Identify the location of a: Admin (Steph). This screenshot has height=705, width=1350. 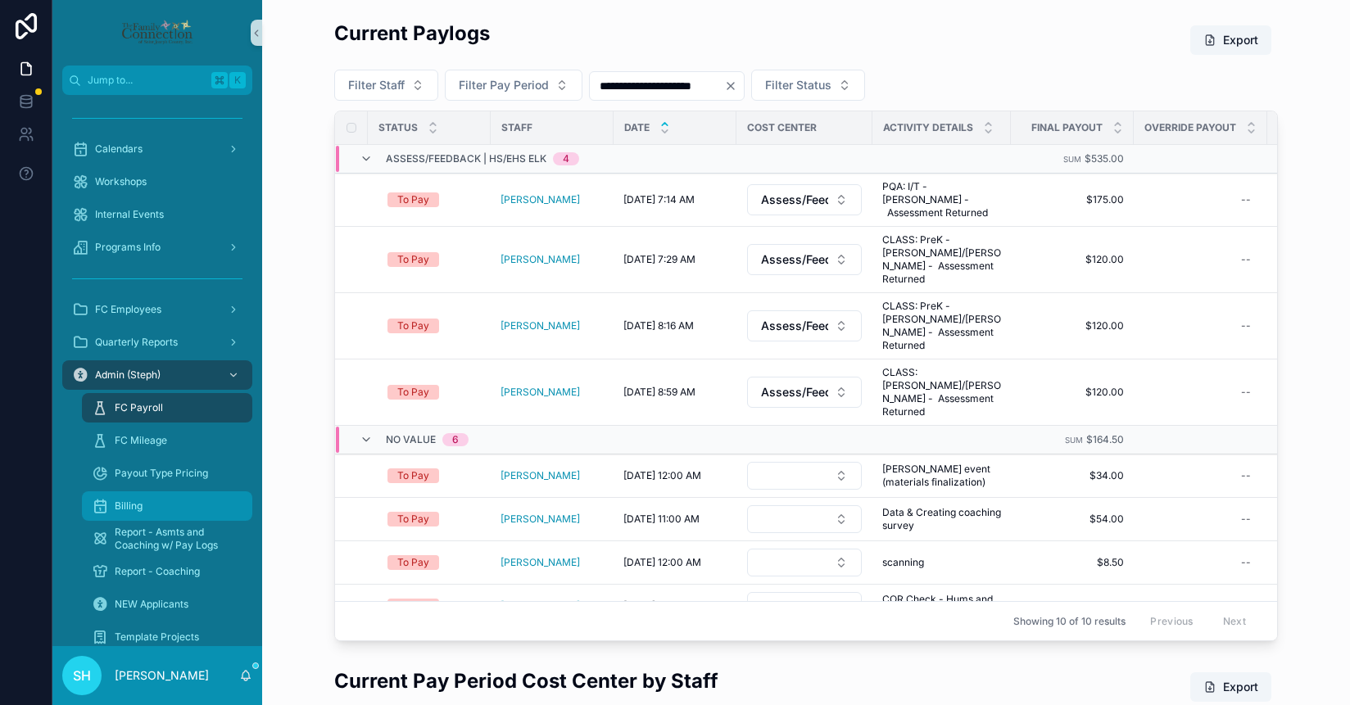
(157, 375).